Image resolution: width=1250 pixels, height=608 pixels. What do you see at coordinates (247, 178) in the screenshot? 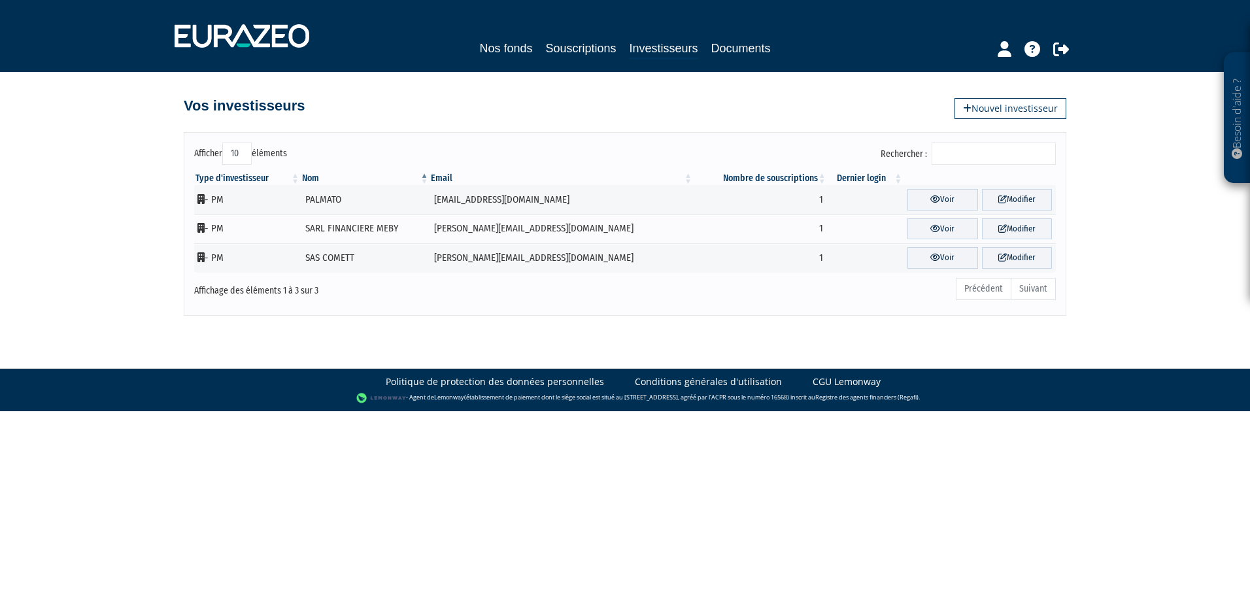
I see `th: Type d'investisseur : activer pour trier la colonne par ordre croissant` at bounding box center [247, 178].